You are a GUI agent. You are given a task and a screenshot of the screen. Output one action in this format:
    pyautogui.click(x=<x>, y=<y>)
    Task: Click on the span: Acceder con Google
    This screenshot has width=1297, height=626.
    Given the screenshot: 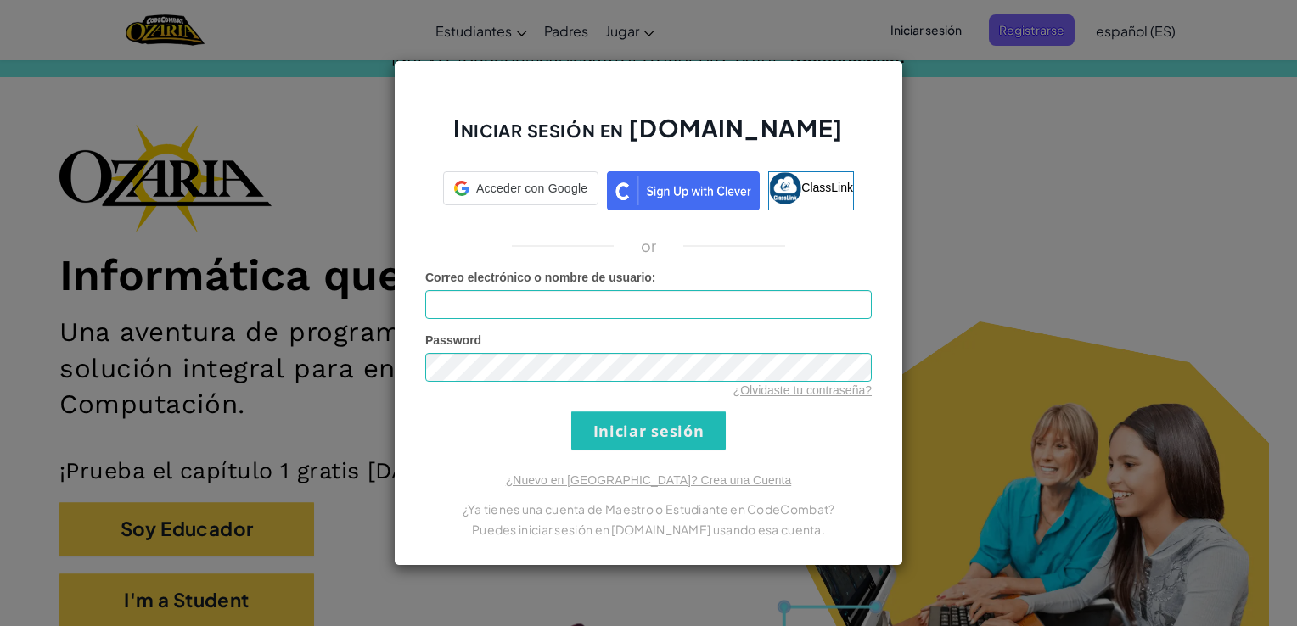 What is the action you would take?
    pyautogui.click(x=531, y=188)
    